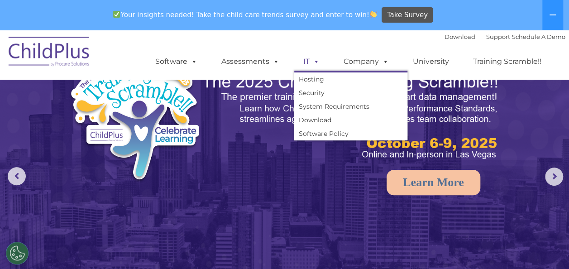 The width and height of the screenshot is (569, 269). What do you see at coordinates (351, 93) in the screenshot?
I see `a: Security` at bounding box center [351, 93].